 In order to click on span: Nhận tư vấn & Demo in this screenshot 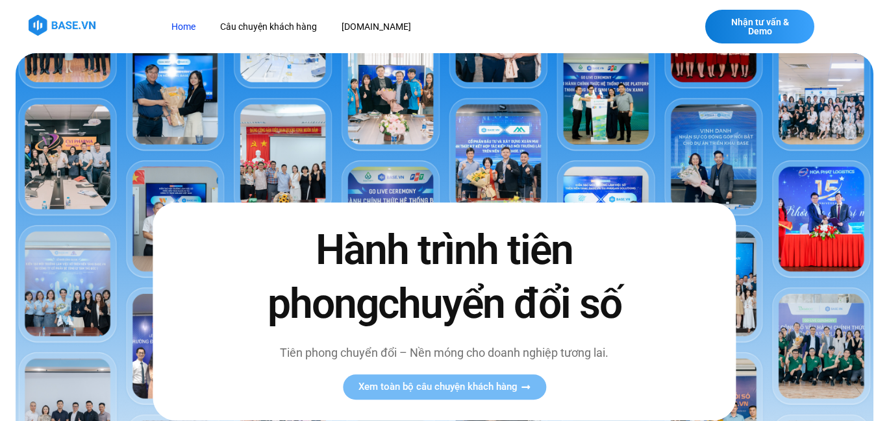, I will do `click(760, 27)`.